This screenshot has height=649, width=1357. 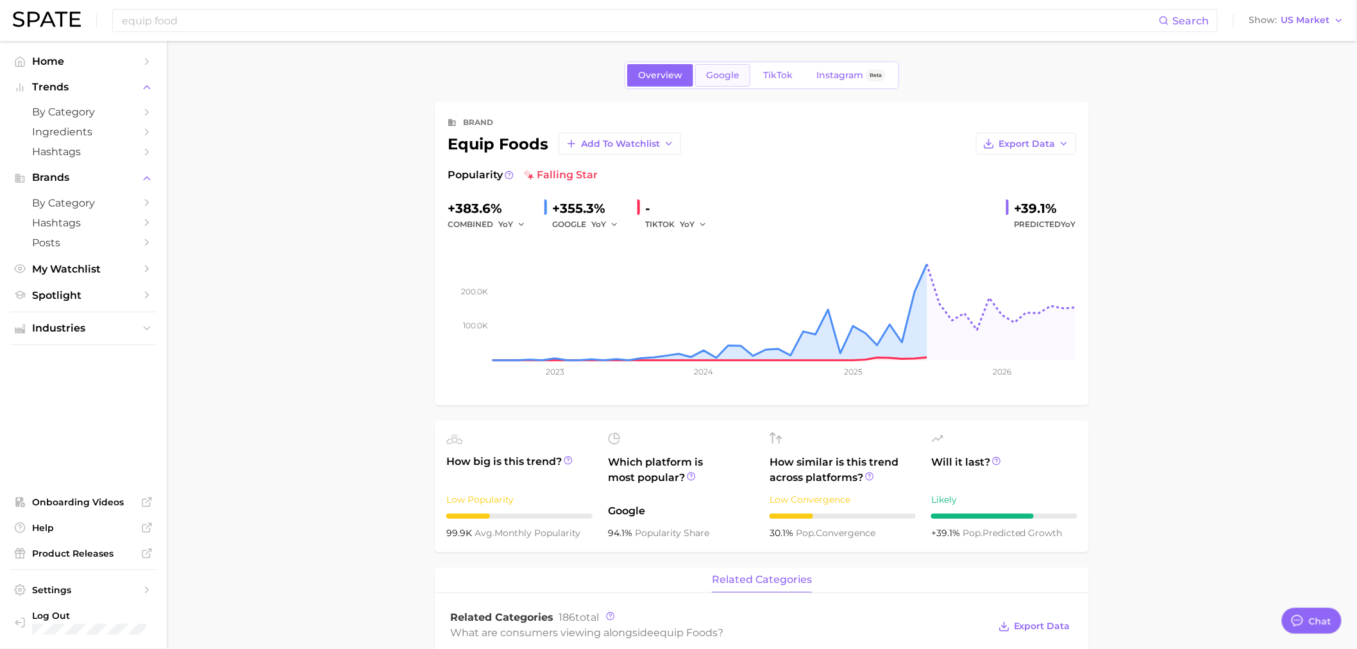 What do you see at coordinates (83, 87) in the screenshot?
I see `span: Trends` at bounding box center [83, 87].